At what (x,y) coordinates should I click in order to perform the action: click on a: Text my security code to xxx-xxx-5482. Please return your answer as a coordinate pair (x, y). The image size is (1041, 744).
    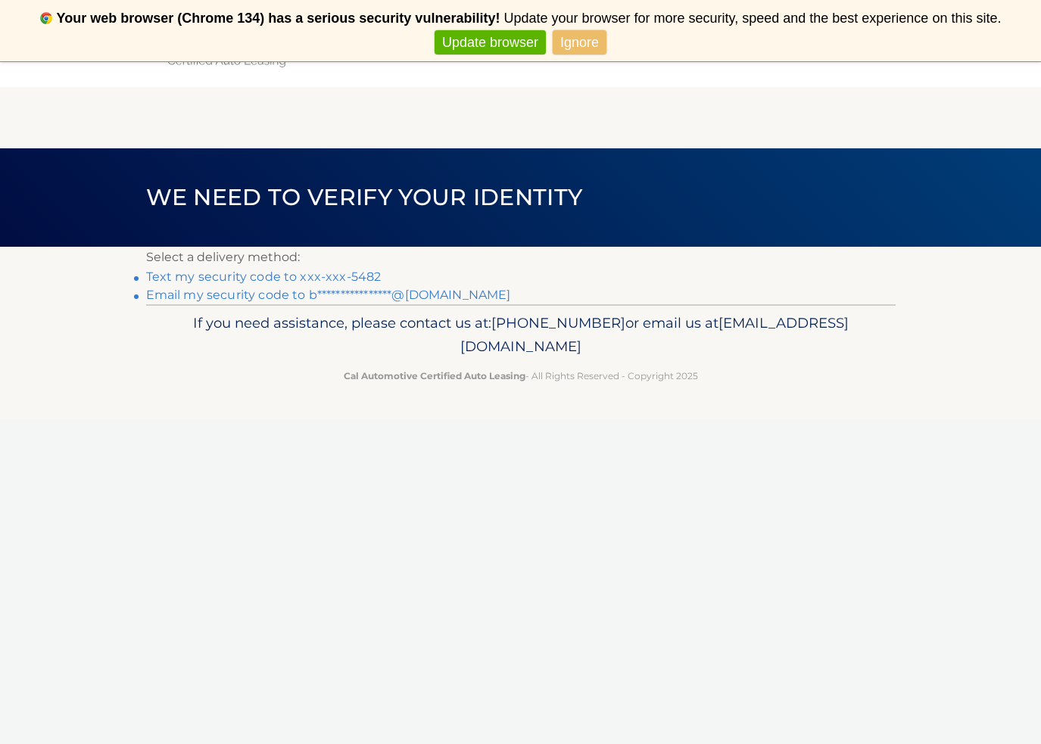
    Looking at the image, I should click on (263, 276).